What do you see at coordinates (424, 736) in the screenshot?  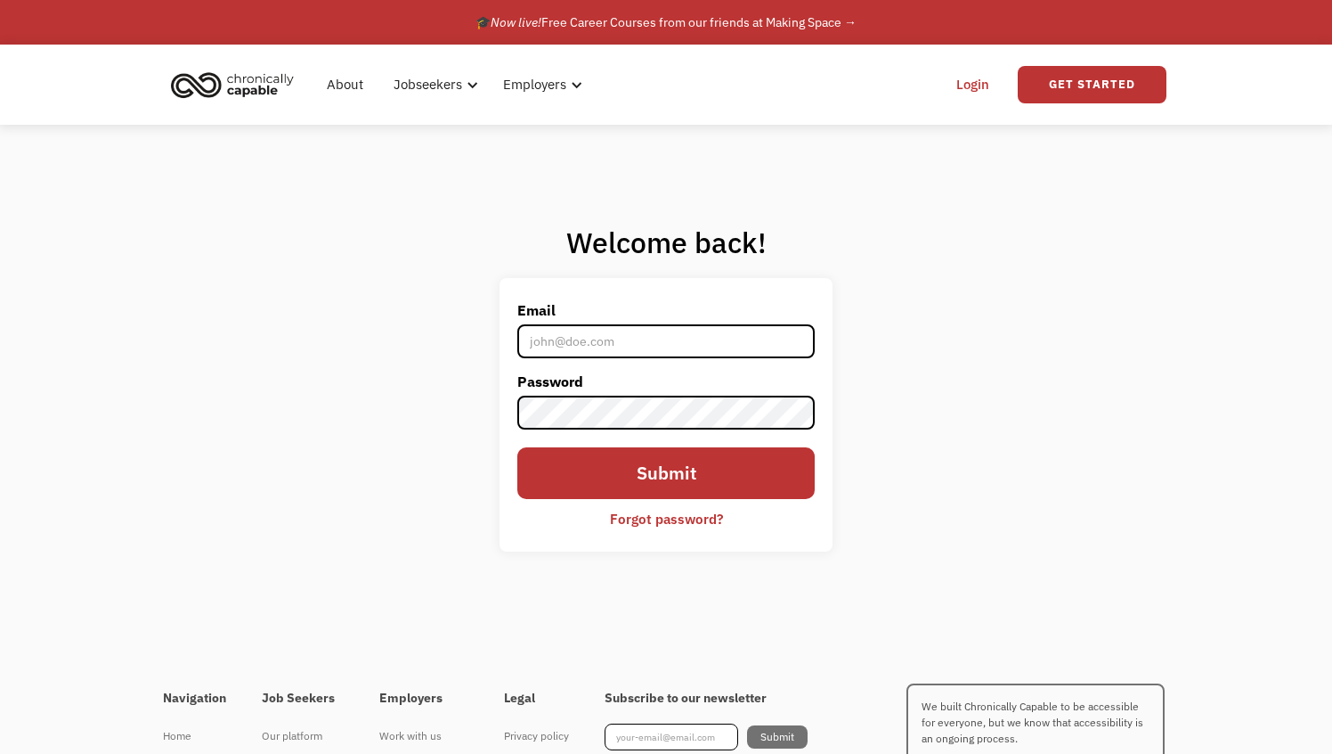 I see `a: Work with us` at bounding box center [424, 736].